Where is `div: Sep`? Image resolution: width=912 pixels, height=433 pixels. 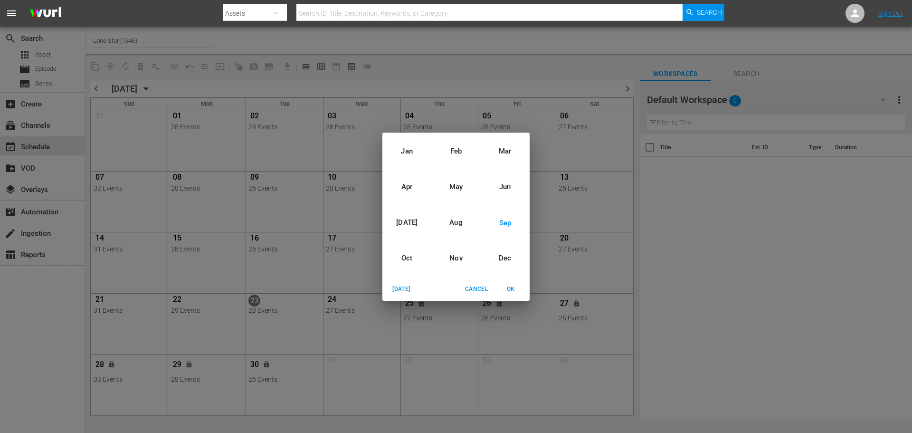 div: Sep is located at coordinates (505, 222).